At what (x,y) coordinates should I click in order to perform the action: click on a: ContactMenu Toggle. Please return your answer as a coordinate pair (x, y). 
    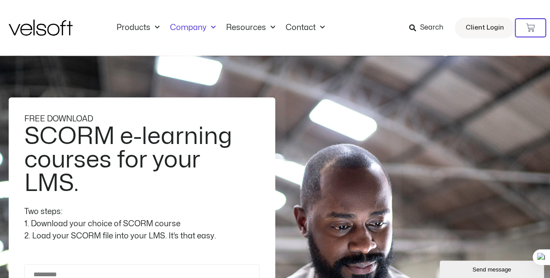
    Looking at the image, I should click on (305, 28).